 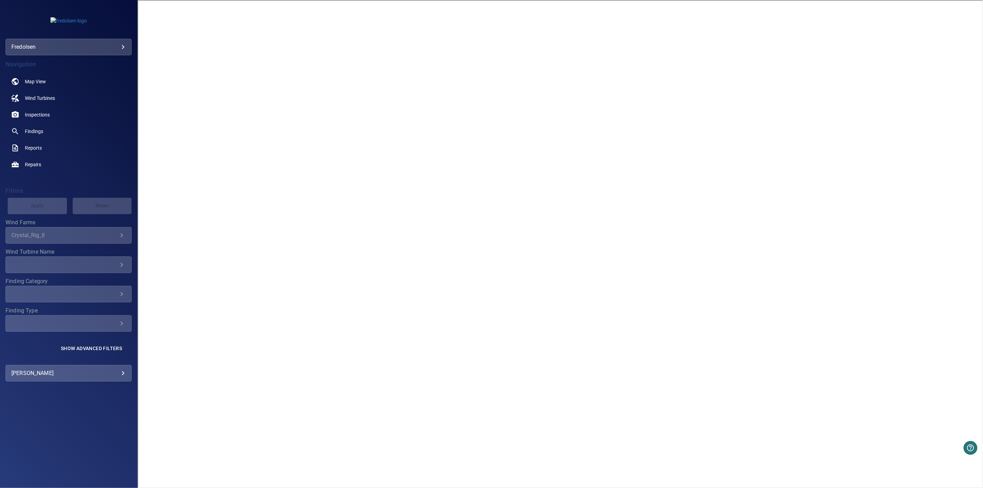 I want to click on label: Wind Turbine Name, so click(x=68, y=252).